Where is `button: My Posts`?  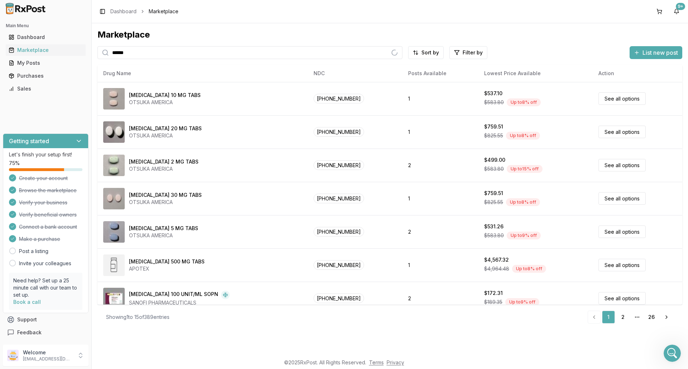 button: My Posts is located at coordinates (45, 63).